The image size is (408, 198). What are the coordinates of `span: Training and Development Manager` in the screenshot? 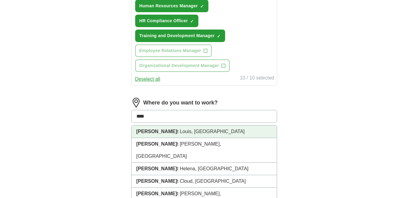 It's located at (177, 36).